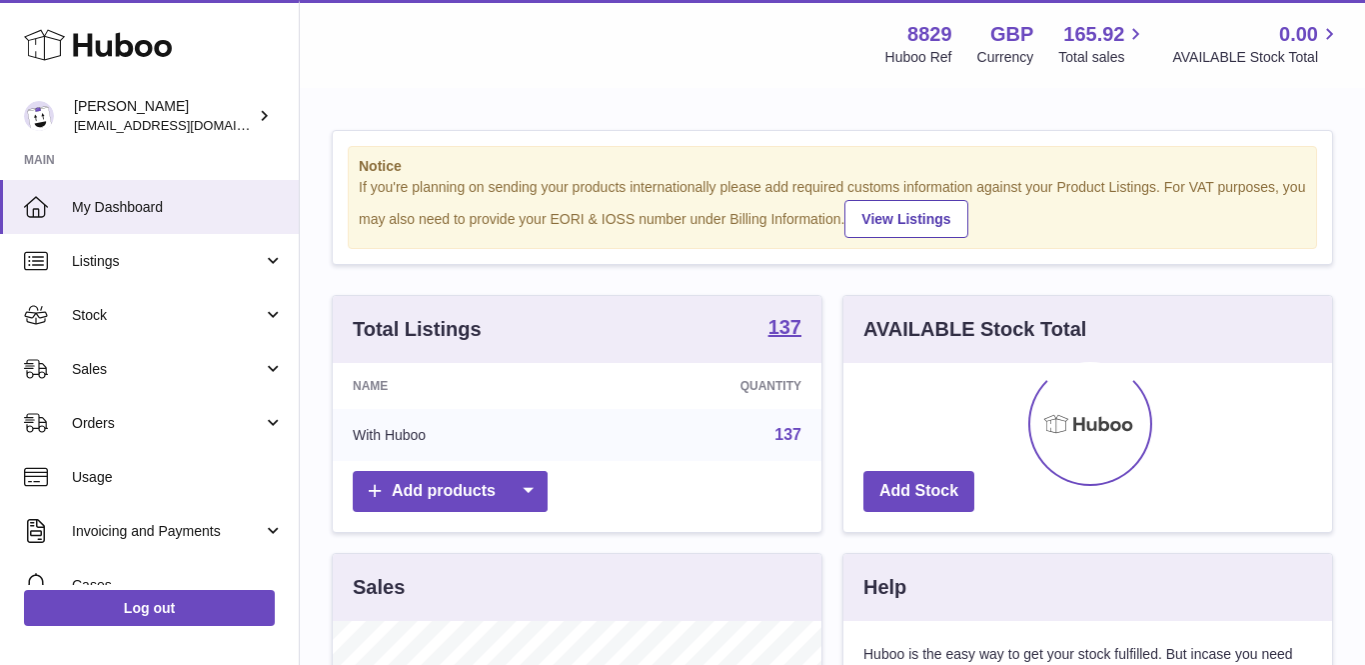 This screenshot has height=665, width=1365. Describe the element at coordinates (417, 329) in the screenshot. I see `h3: Total Listings` at that location.